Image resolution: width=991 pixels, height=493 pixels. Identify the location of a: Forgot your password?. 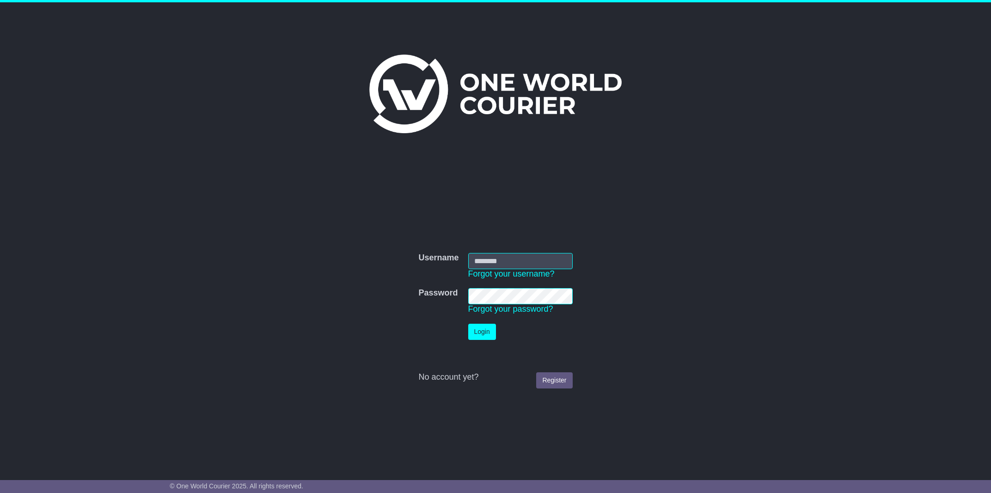
(511, 309).